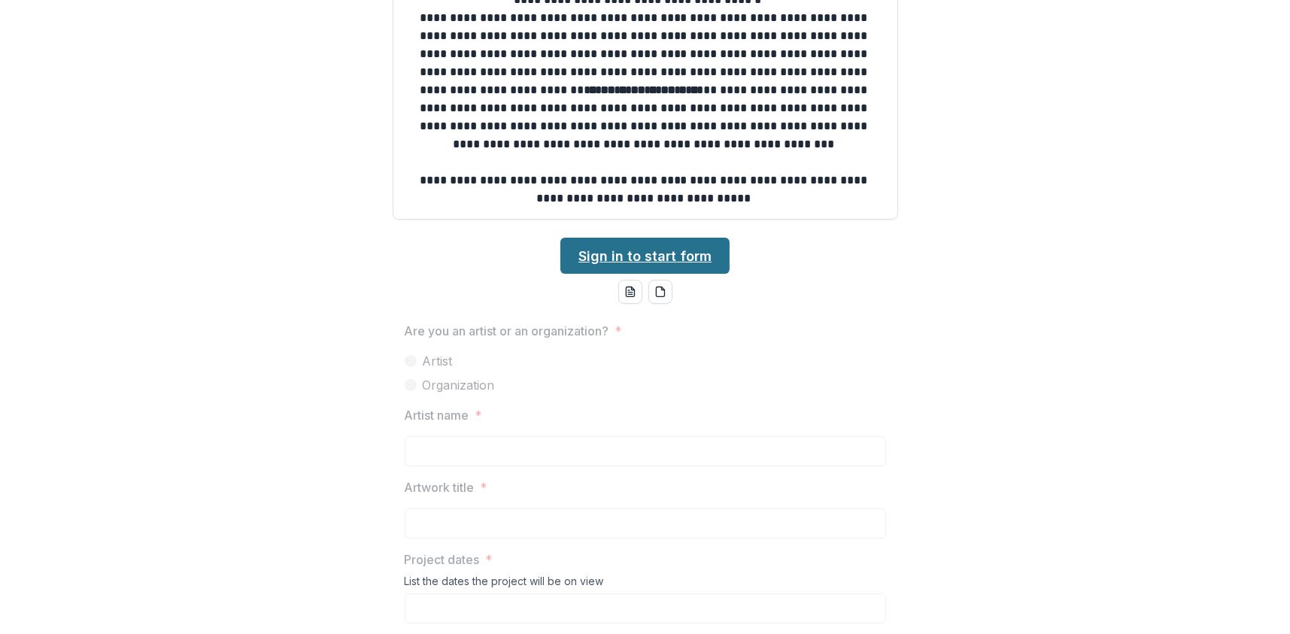  What do you see at coordinates (644, 256) in the screenshot?
I see `a: Sign in to start form` at bounding box center [644, 256].